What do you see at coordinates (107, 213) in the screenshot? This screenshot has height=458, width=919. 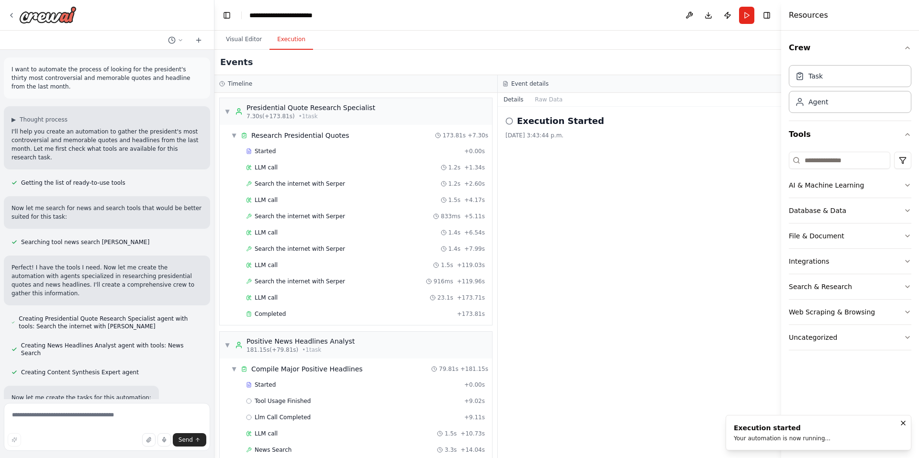 I see `p: Now let me search for news and search tools that would be better suited for this task:` at bounding box center [107, 213].